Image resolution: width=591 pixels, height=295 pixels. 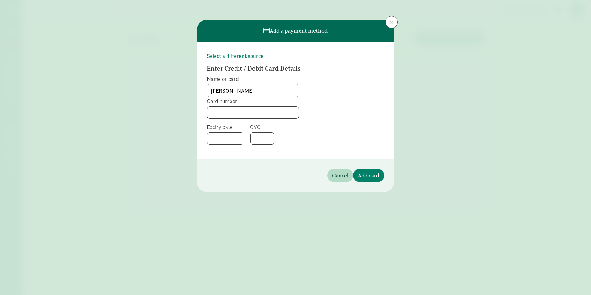 What do you see at coordinates (253, 79) in the screenshot?
I see `label: Name on card` at bounding box center [253, 79].